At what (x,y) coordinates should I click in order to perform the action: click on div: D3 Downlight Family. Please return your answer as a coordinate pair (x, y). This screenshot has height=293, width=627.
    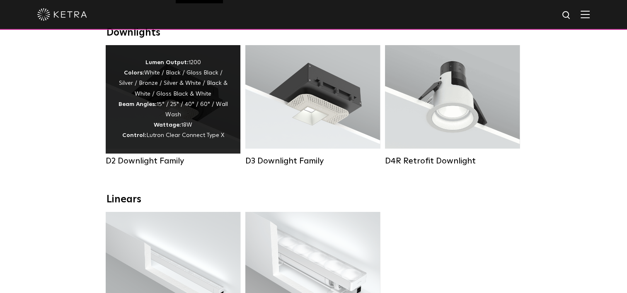
    Looking at the image, I should click on (312, 161).